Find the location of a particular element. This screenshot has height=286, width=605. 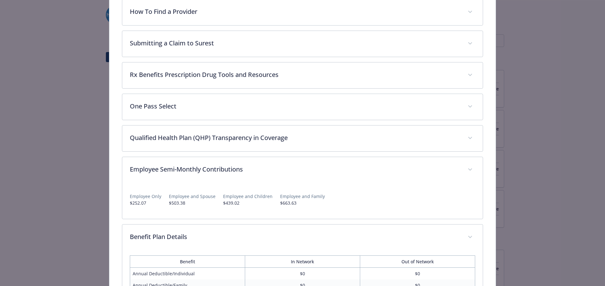

p: One Pass Select is located at coordinates (295, 106).